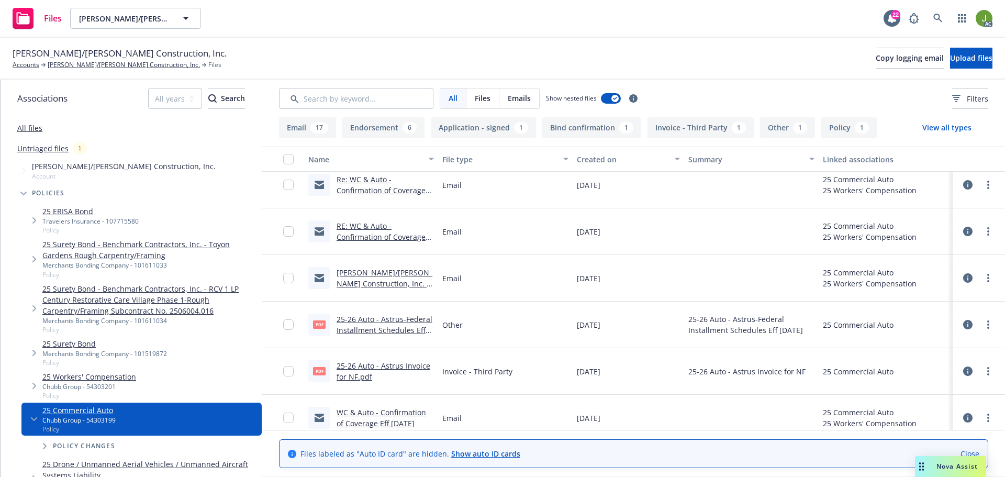 Image resolution: width=1005 pixels, height=477 pixels. Describe the element at coordinates (150, 250) in the screenshot. I see `a: 25 Surety Bond - Benchmark Contractors, Inc. - Toyon Gardens Rough Carpentry/Framing` at that location.